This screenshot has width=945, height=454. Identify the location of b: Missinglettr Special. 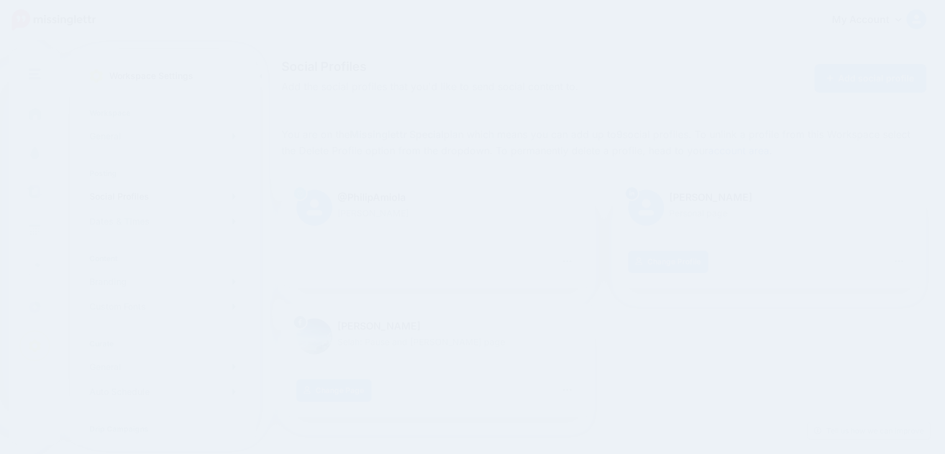
(397, 134).